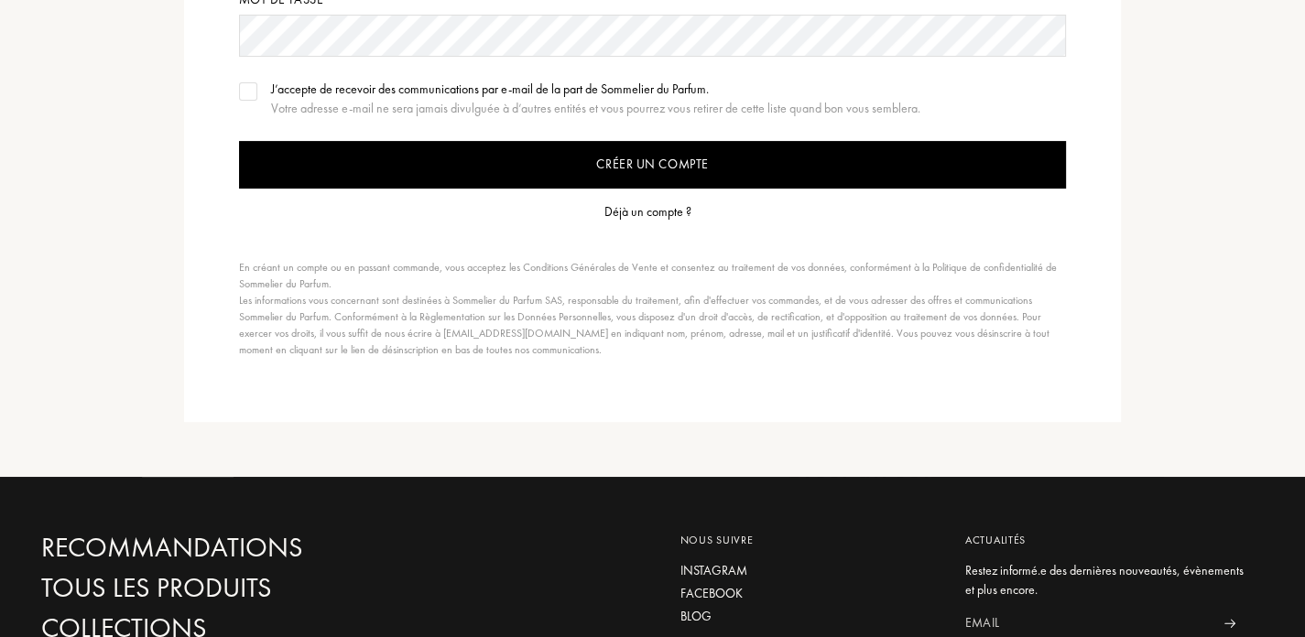 This screenshot has width=1305, height=637. What do you see at coordinates (652, 212) in the screenshot?
I see `a: Déjà un compte ?` at bounding box center [652, 212].